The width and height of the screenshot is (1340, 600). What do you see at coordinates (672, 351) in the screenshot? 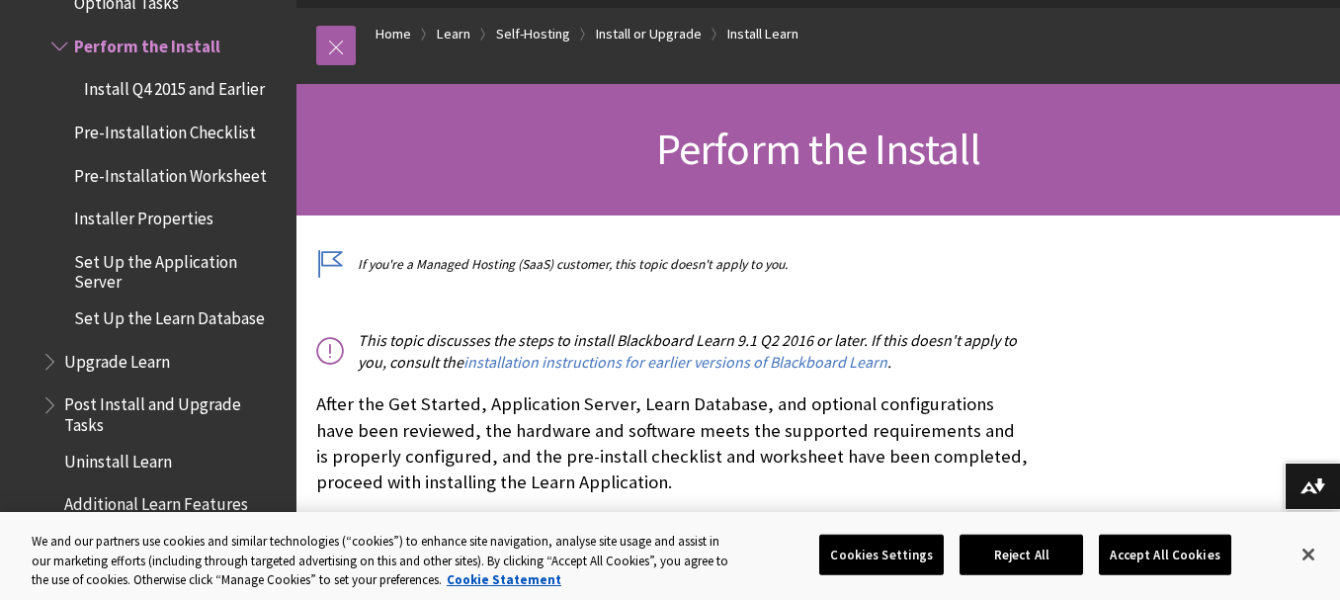
I see `p: This topic discusses the steps to install Blackboard Learn 9.1 Q2 2016 or later. If this doesn't ...` at bounding box center [672, 351].